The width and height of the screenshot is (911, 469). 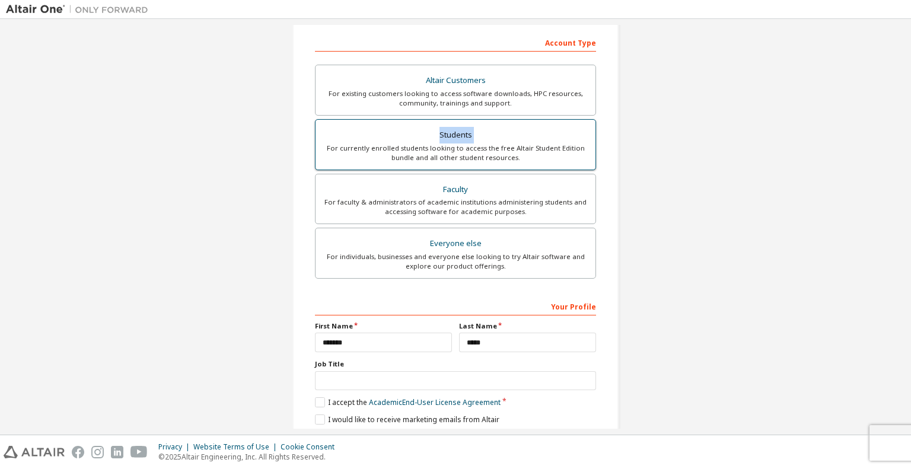 I want to click on div: Students, so click(x=455, y=135).